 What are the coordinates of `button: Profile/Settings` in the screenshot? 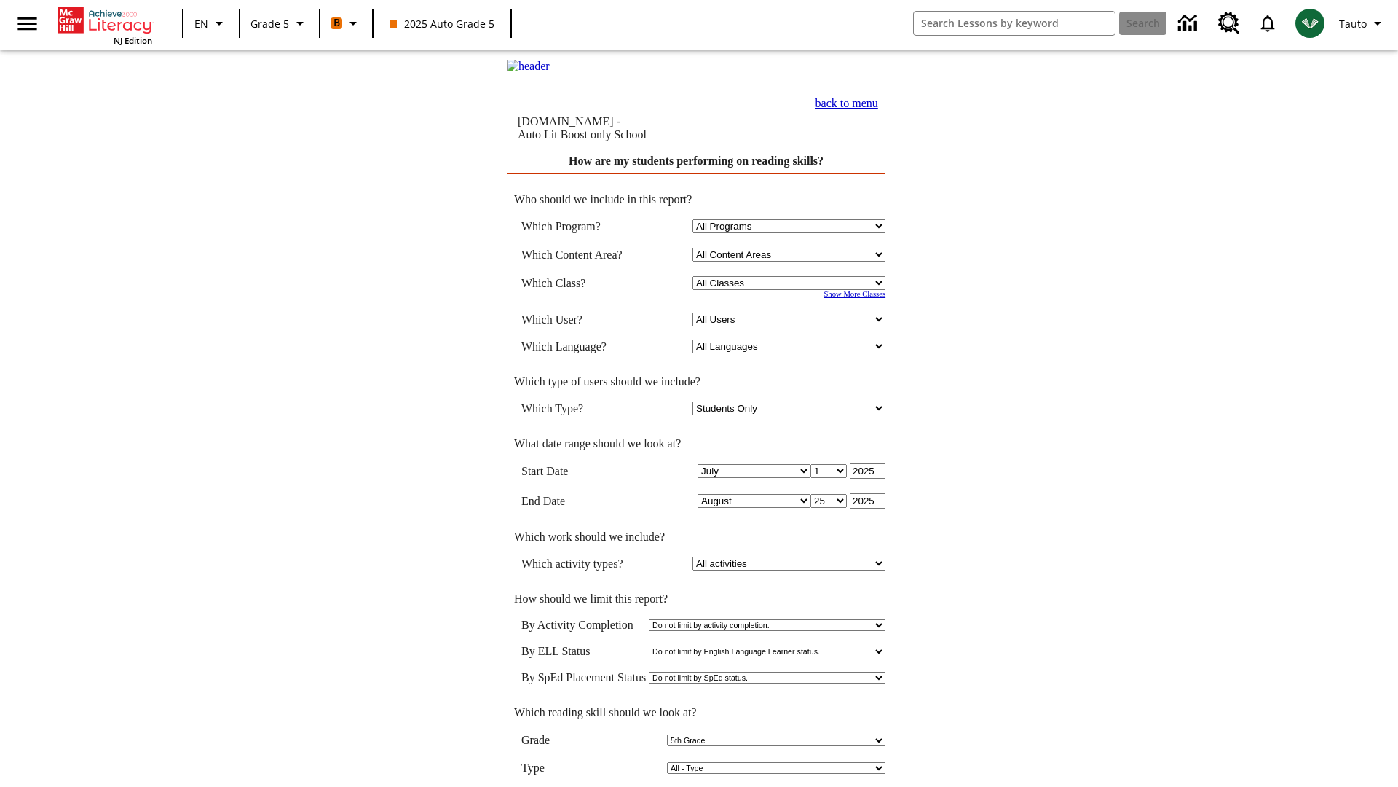 It's located at (1363, 23).